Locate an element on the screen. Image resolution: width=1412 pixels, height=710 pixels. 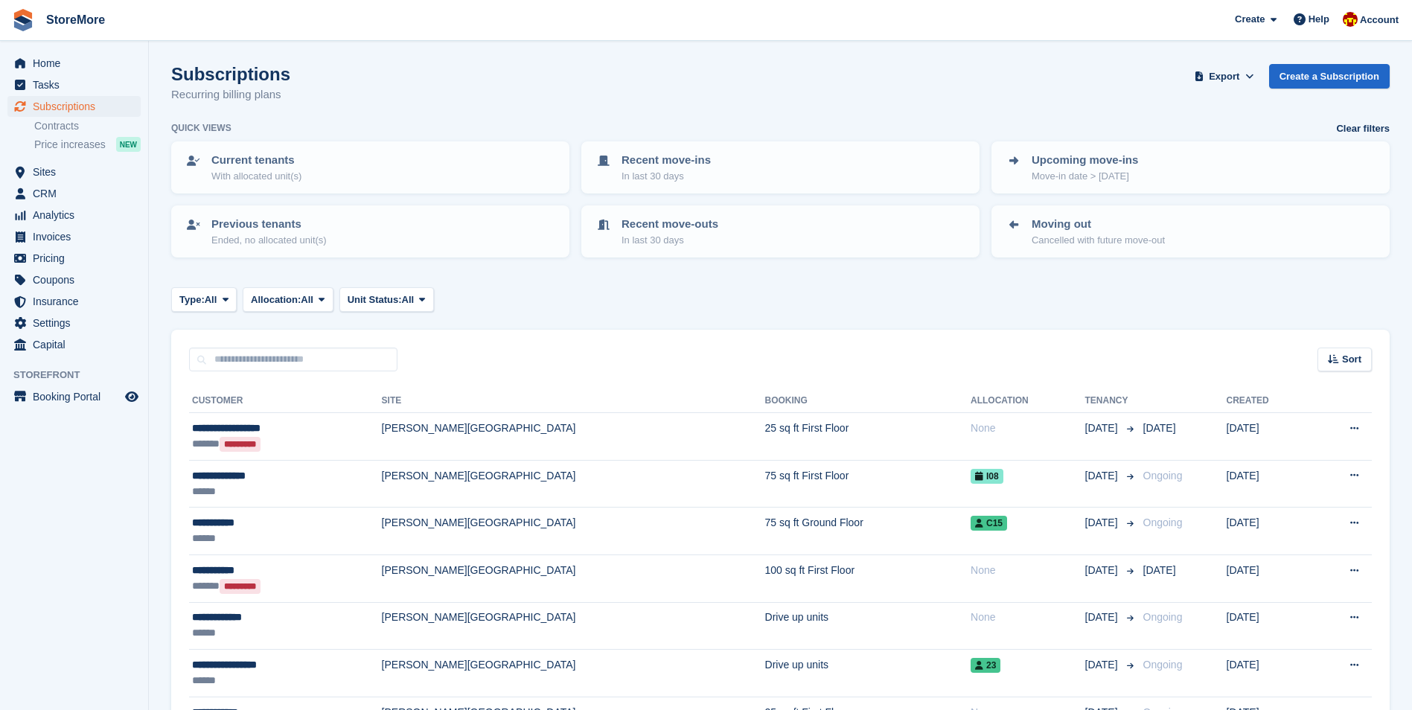
a: Contracts is located at coordinates (87, 126).